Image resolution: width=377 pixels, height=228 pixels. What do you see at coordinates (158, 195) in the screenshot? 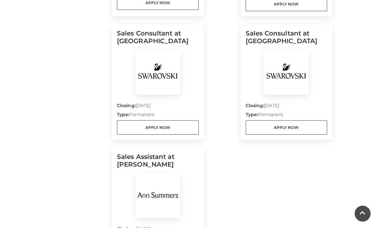
I see `img: Ann Summers` at bounding box center [158, 195].